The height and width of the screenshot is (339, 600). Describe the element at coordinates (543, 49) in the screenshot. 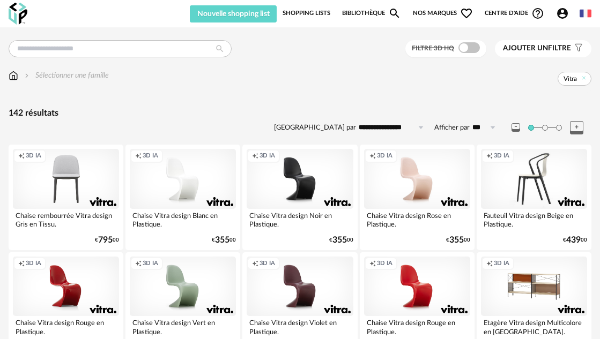

I see `button: Ajouter unfiltre Filter icon` at that location.